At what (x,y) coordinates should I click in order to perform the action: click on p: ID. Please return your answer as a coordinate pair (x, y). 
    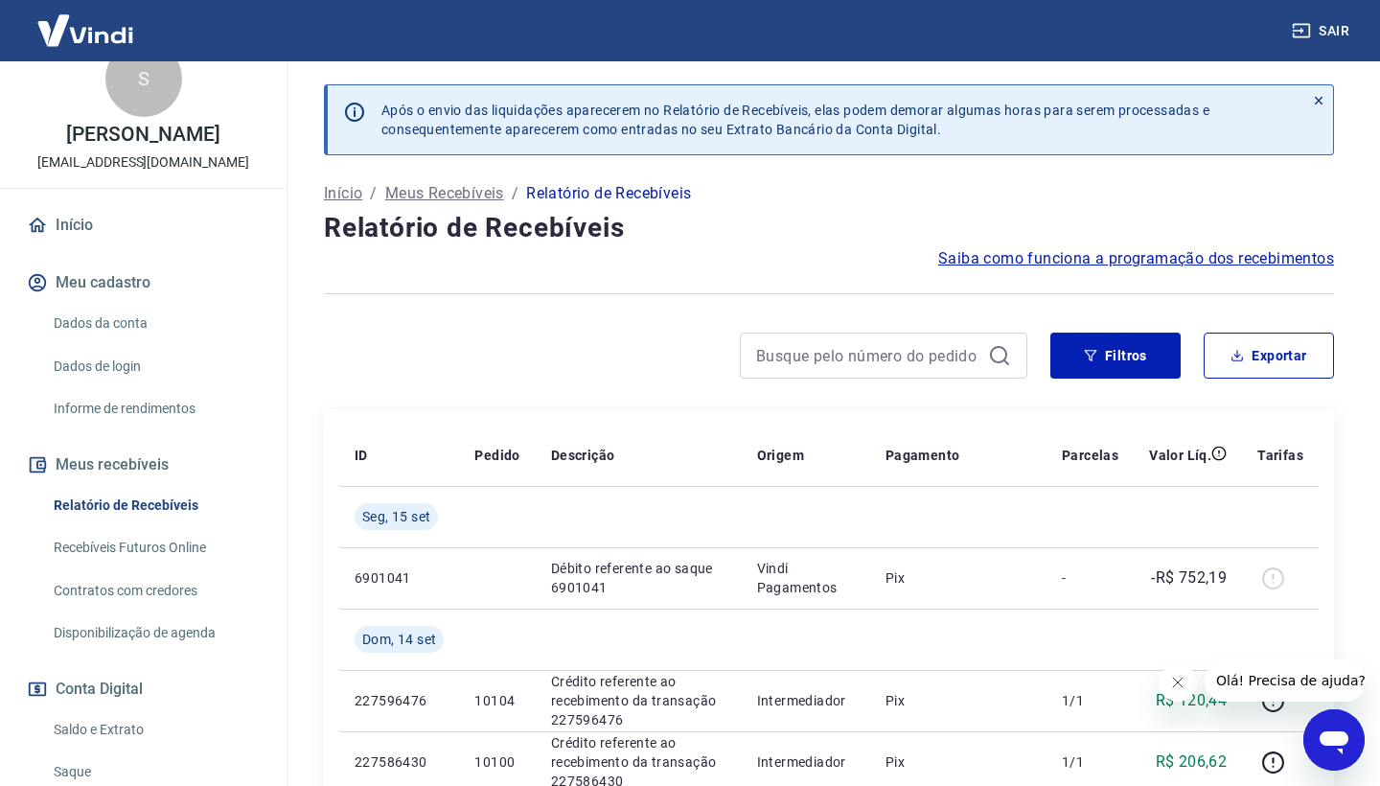
    Looking at the image, I should click on (361, 455).